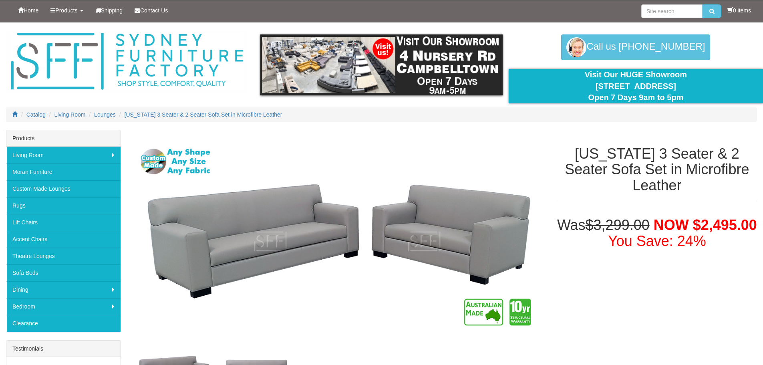  Describe the element at coordinates (381, 65) in the screenshot. I see `img: showroom.gif` at that location.